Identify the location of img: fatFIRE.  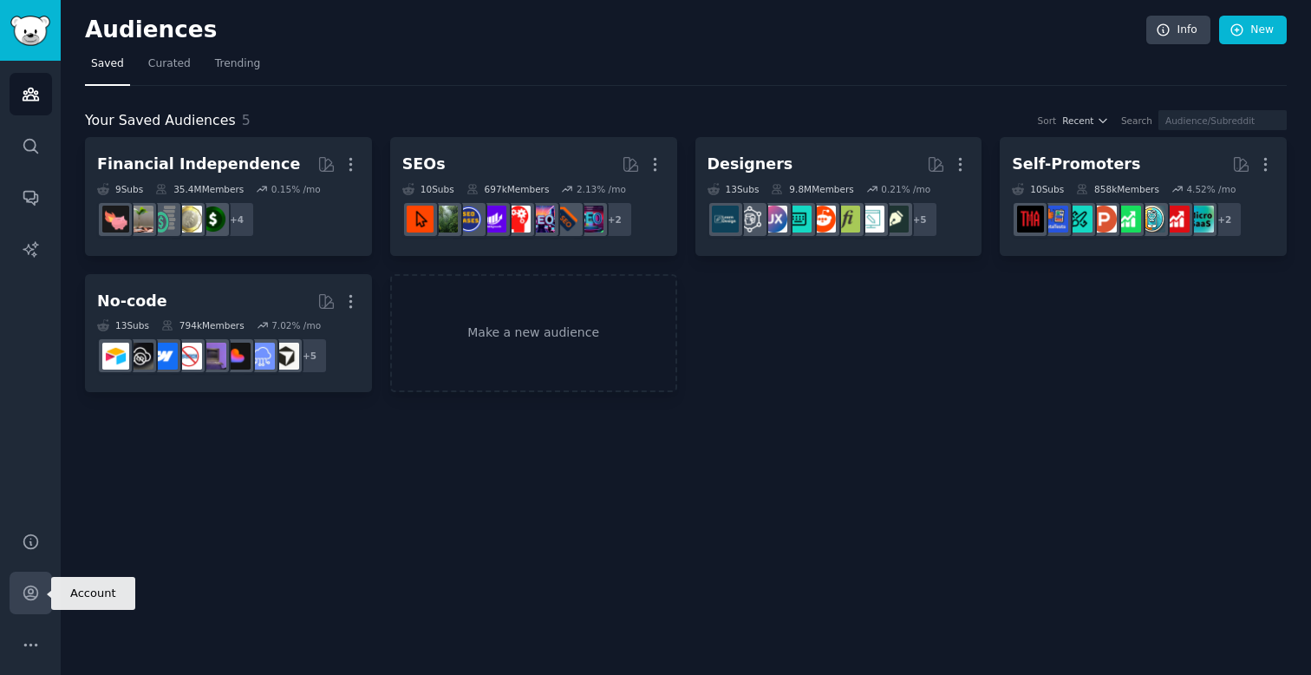
(115, 219).